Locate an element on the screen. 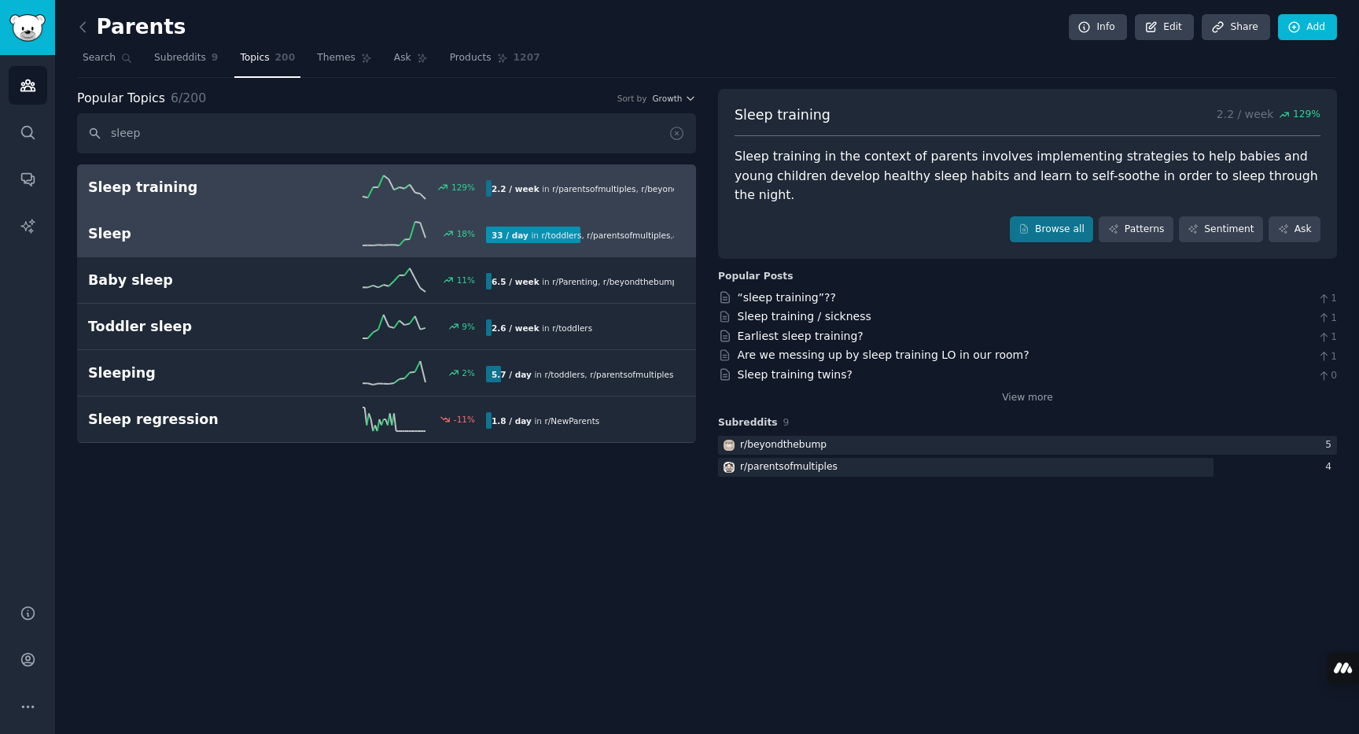 This screenshot has width=1359, height=734. span: 200 is located at coordinates (286, 58).